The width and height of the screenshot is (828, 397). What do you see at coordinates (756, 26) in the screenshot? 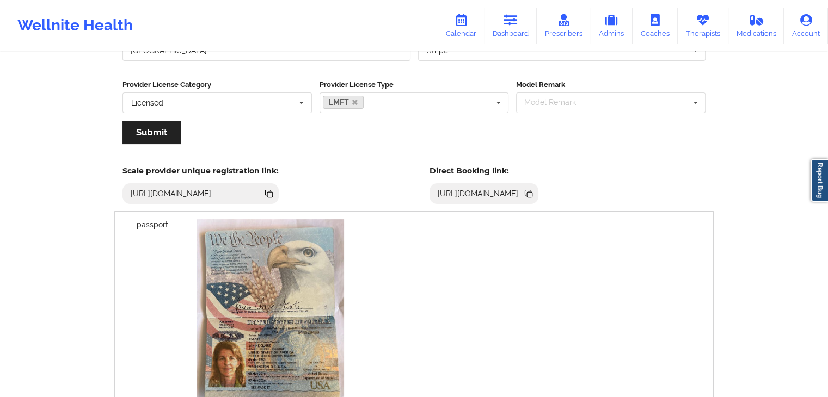
I see `a: Medications` at bounding box center [756, 26].